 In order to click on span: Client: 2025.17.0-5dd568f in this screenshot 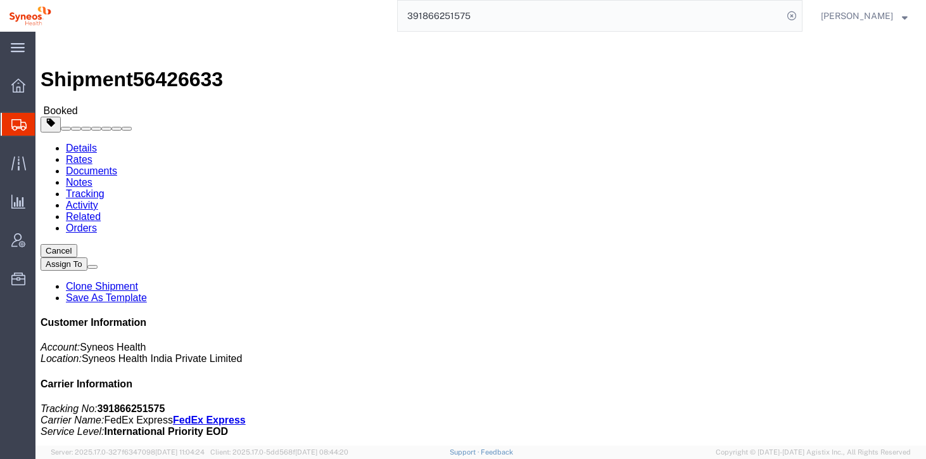, I will do `click(279, 452)`.